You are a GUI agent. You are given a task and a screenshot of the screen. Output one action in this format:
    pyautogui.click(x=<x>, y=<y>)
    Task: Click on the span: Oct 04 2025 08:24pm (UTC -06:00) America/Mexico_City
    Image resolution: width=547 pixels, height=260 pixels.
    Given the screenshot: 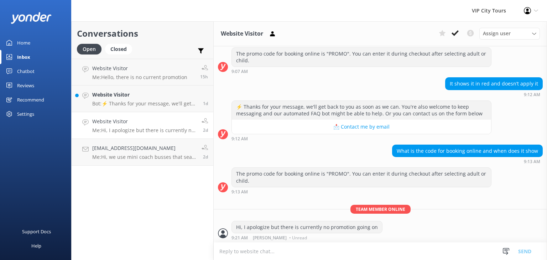 What is the action you would take?
    pyautogui.click(x=204, y=77)
    